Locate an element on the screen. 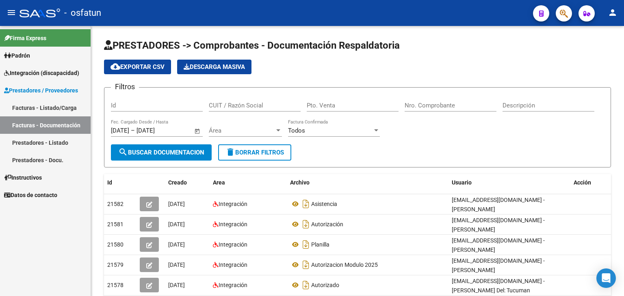  span: Autorización is located at coordinates (327, 225).